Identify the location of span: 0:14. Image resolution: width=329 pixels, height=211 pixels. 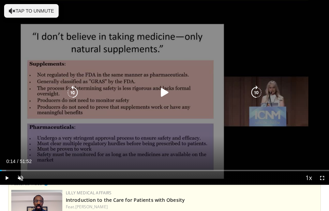
(11, 162).